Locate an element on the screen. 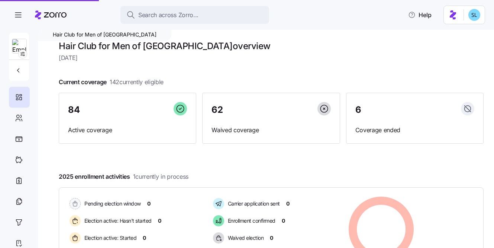  span: Active coverage is located at coordinates (128, 130).